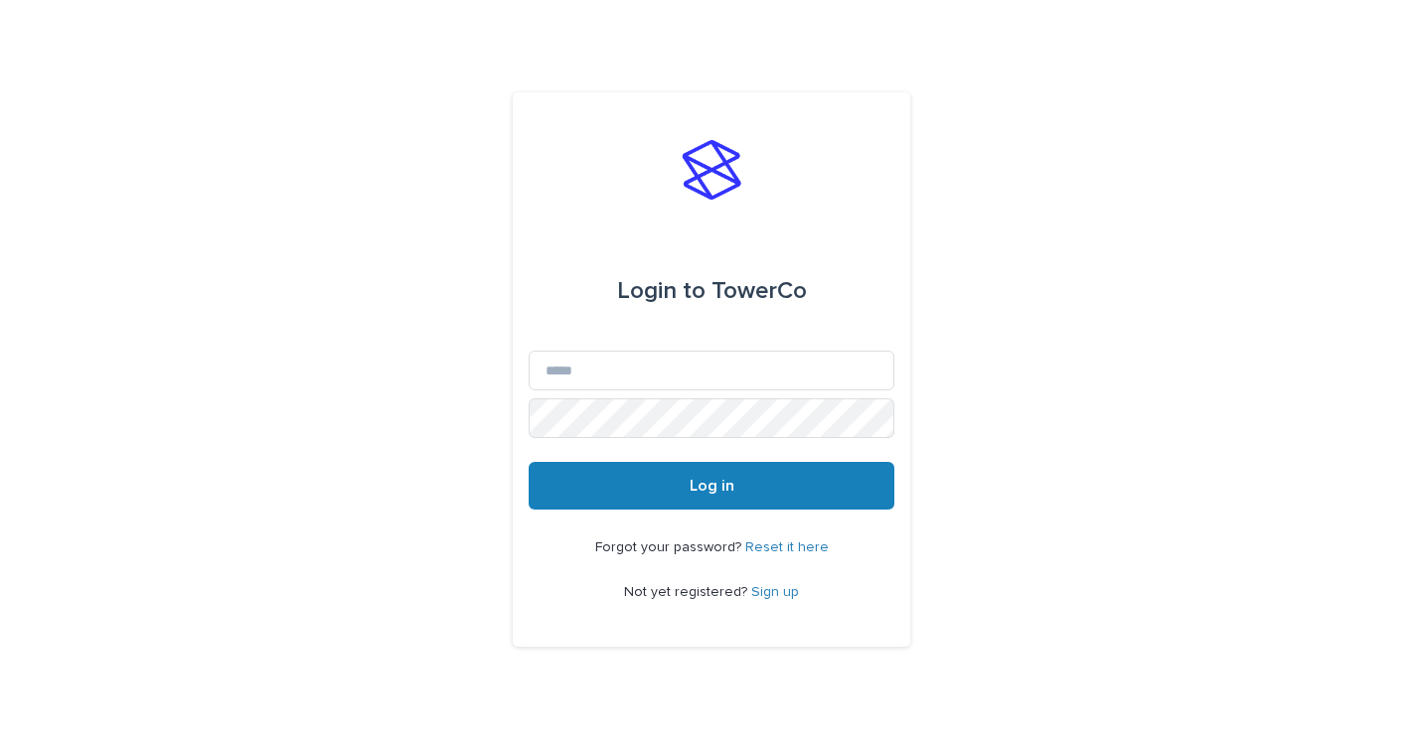 The height and width of the screenshot is (739, 1423). Describe the element at coordinates (688, 592) in the screenshot. I see `span: Not yet registered?` at that location.